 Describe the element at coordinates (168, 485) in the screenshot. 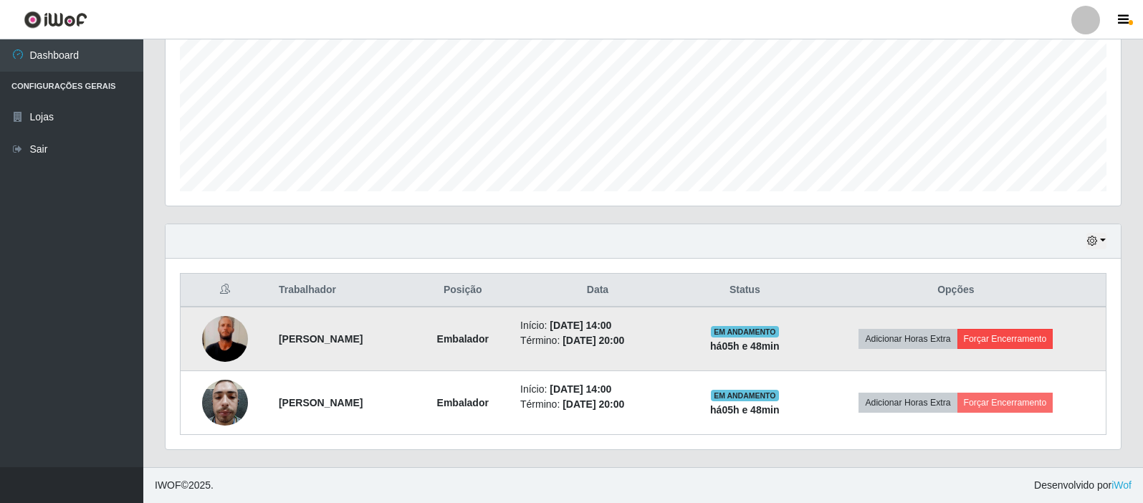

I see `span: IWOF` at that location.